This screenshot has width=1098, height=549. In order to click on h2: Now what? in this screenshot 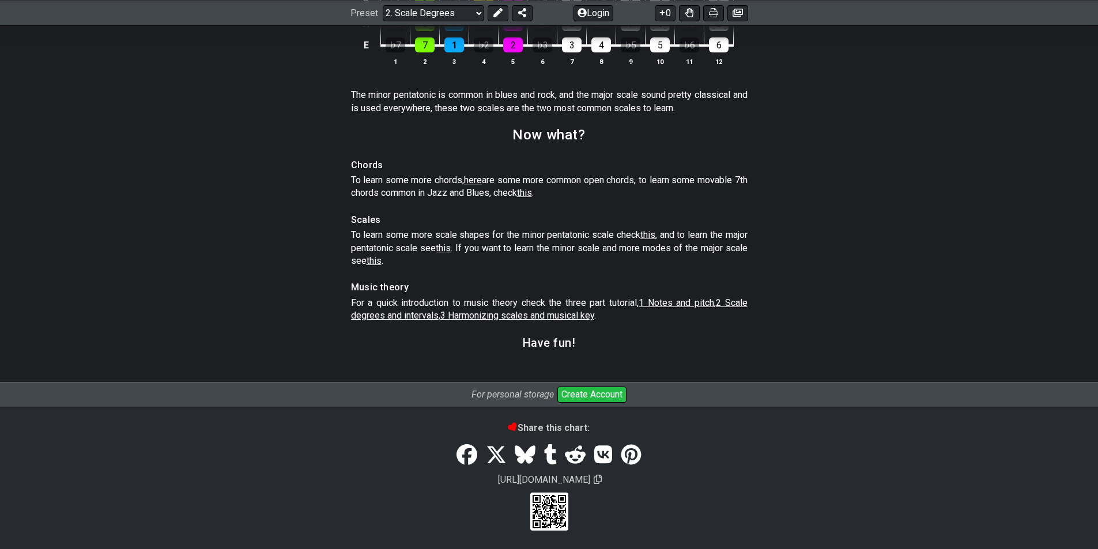, I will do `click(549, 135)`.